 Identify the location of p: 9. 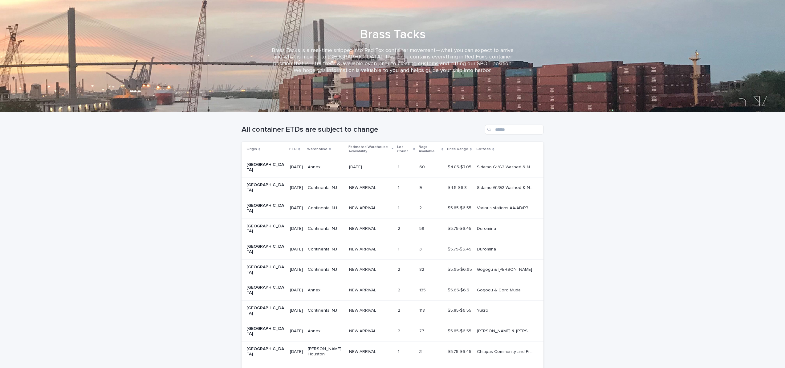
(421, 187).